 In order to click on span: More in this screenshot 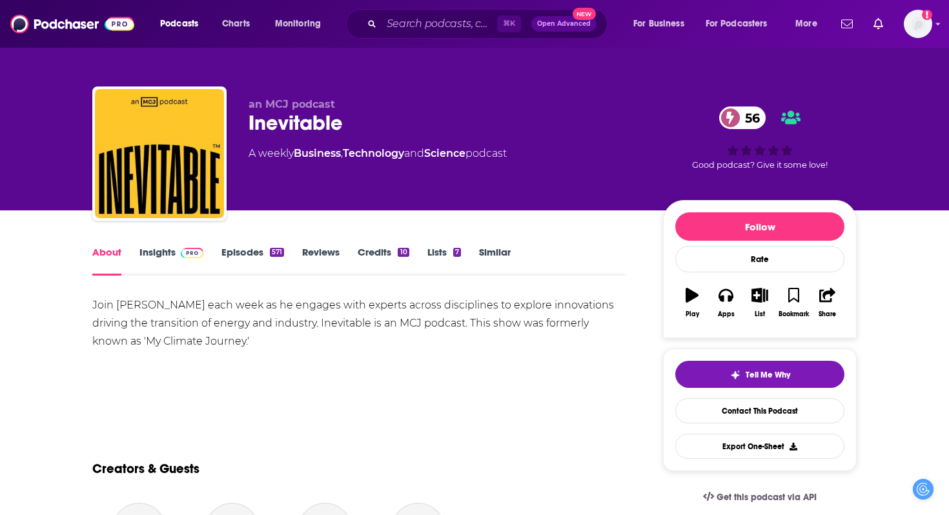, I will do `click(806, 24)`.